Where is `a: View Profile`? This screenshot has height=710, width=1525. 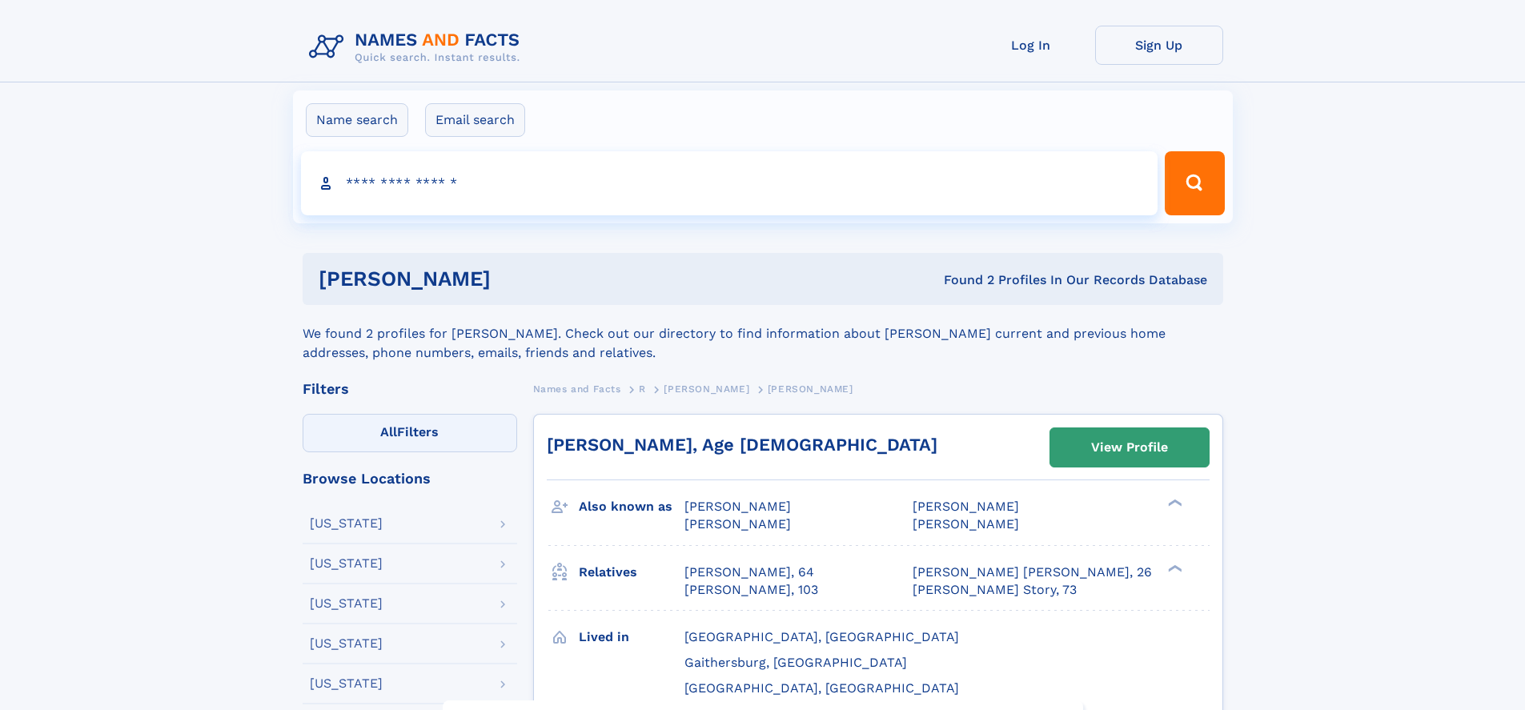
a: View Profile is located at coordinates (1129, 447).